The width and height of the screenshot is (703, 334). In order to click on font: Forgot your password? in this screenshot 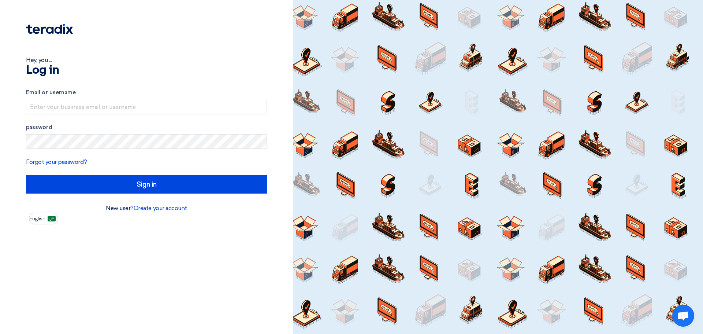, I will do `click(56, 161)`.